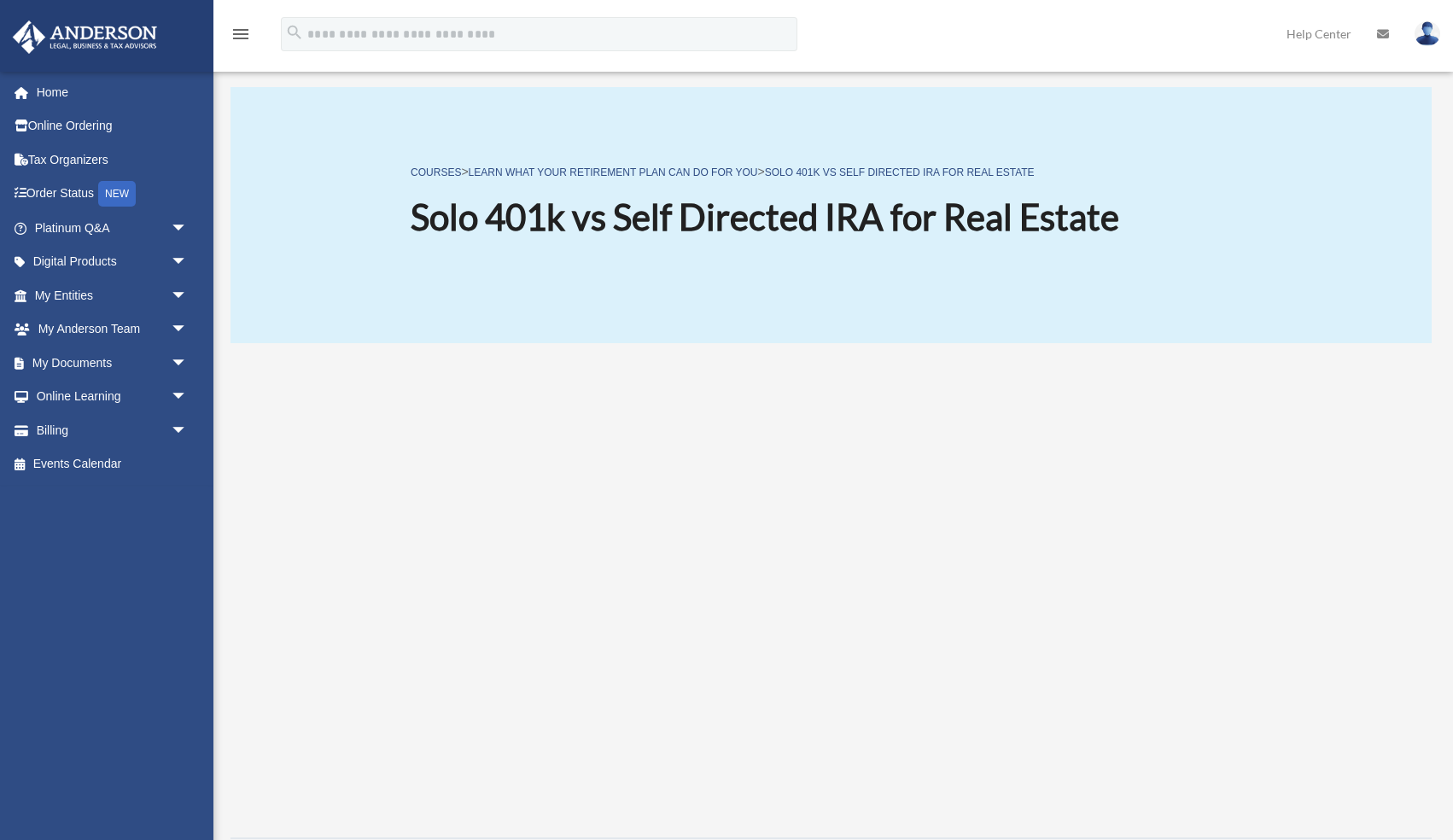 The height and width of the screenshot is (840, 1453). Describe the element at coordinates (112, 430) in the screenshot. I see `a: Billingarrow_drop_down` at that location.